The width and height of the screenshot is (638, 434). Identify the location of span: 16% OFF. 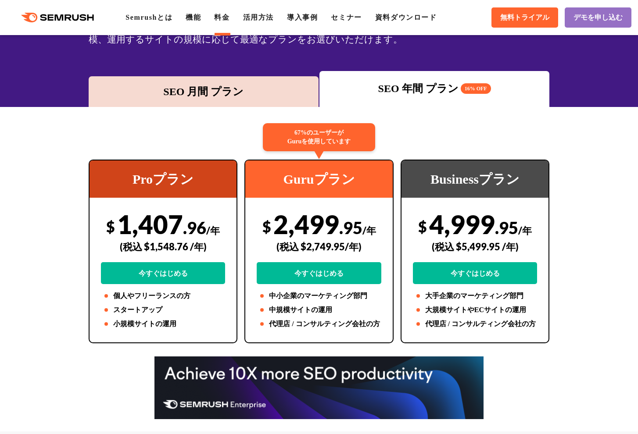
(475, 89).